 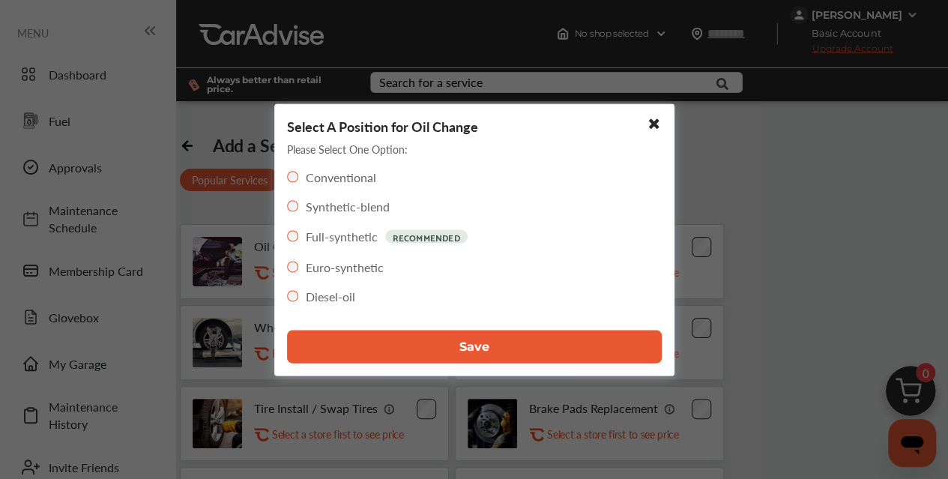 I want to click on p: Select A Position for Oil Change, so click(x=382, y=125).